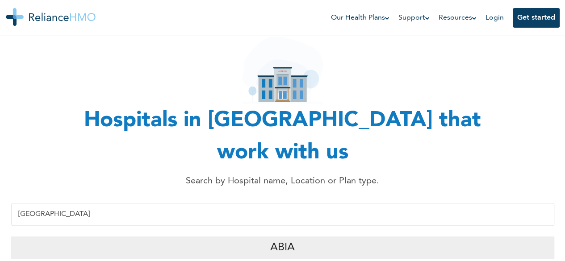 The width and height of the screenshot is (565, 261). What do you see at coordinates (283, 214) in the screenshot?
I see `input: Enter Hospital name, location or plan type...` at bounding box center [283, 214].